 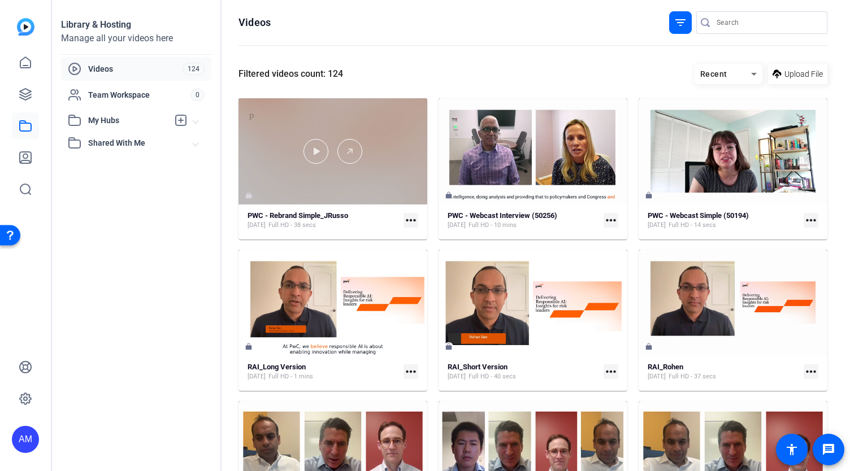 I want to click on div: Manage all your videos here, so click(x=136, y=38).